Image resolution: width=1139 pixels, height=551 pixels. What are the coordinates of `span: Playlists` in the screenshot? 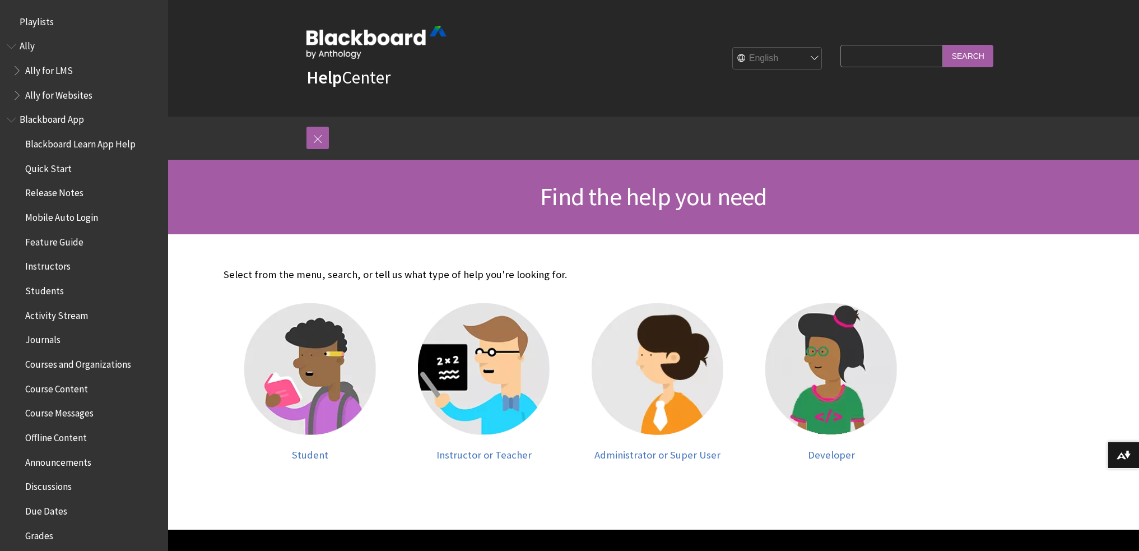 It's located at (36, 20).